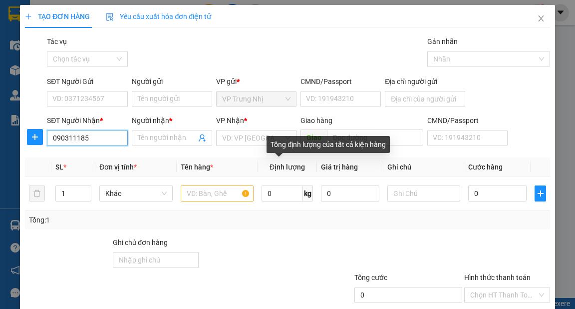 The height and width of the screenshot is (309, 575). What do you see at coordinates (87, 120) in the screenshot?
I see `div: SĐT Người Nhận` at bounding box center [87, 120].